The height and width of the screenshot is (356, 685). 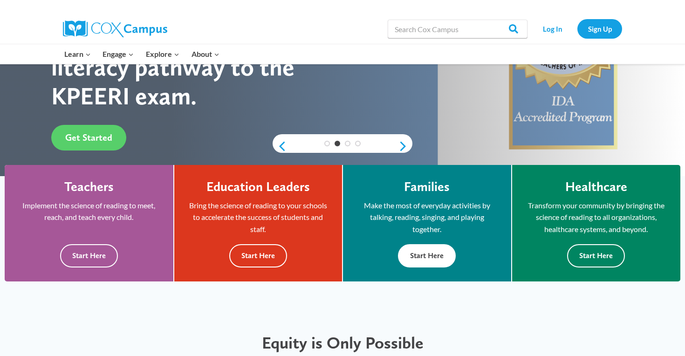 I want to click on p: Bring the science of reading to your schools to accelerate the success of students and staff., so click(x=258, y=217).